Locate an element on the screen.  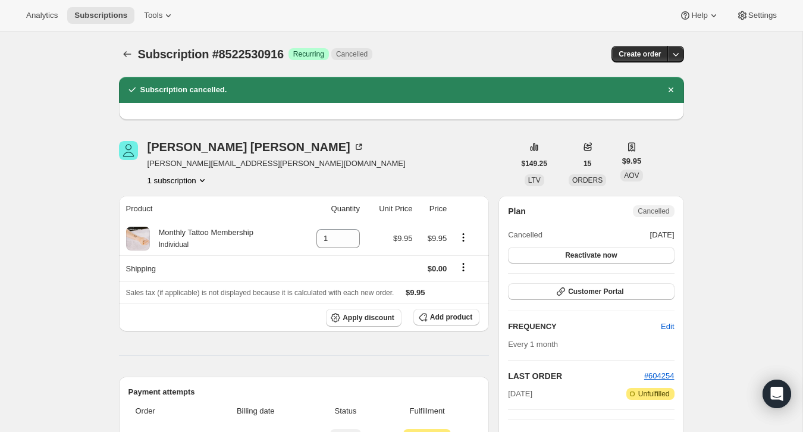
span: Rhonda Yarborough is located at coordinates (128, 151).